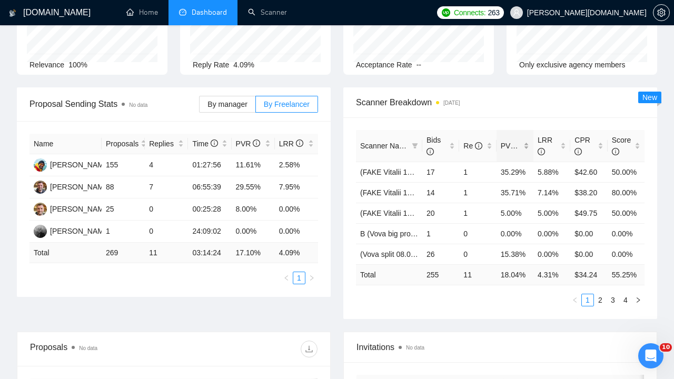  Describe the element at coordinates (443, 172) in the screenshot. I see `a: (FAKE Vitalii 14.08) Healthcare (NO Prompt 01.07)` at that location.